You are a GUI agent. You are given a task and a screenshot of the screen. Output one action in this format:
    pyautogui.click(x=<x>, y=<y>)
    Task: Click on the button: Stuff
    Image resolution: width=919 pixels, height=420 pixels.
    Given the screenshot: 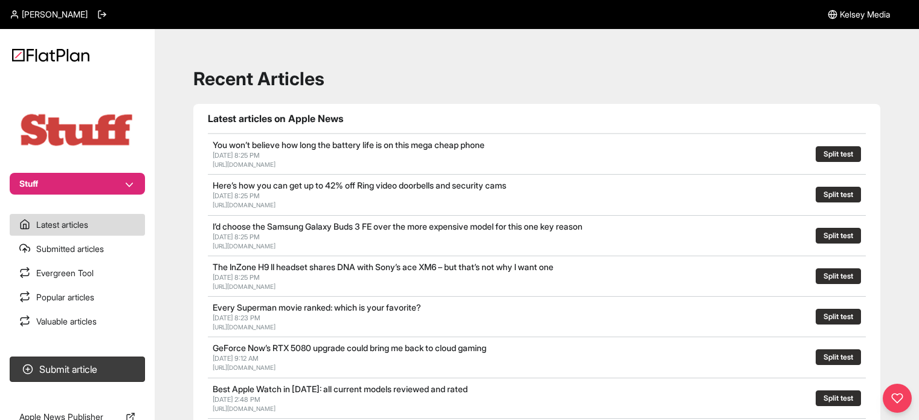 What is the action you would take?
    pyautogui.click(x=77, y=184)
    